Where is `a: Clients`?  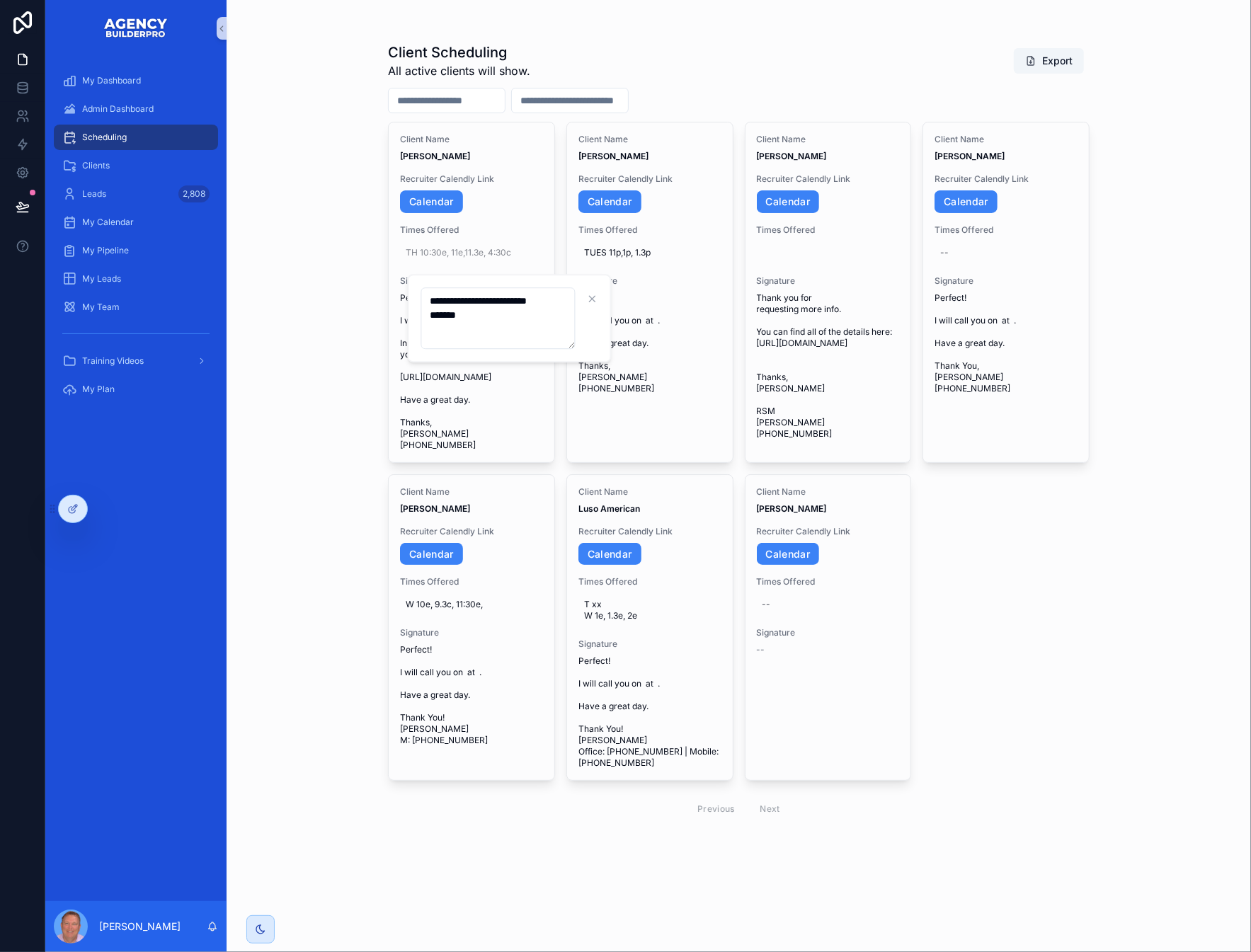 a: Clients is located at coordinates (136, 166).